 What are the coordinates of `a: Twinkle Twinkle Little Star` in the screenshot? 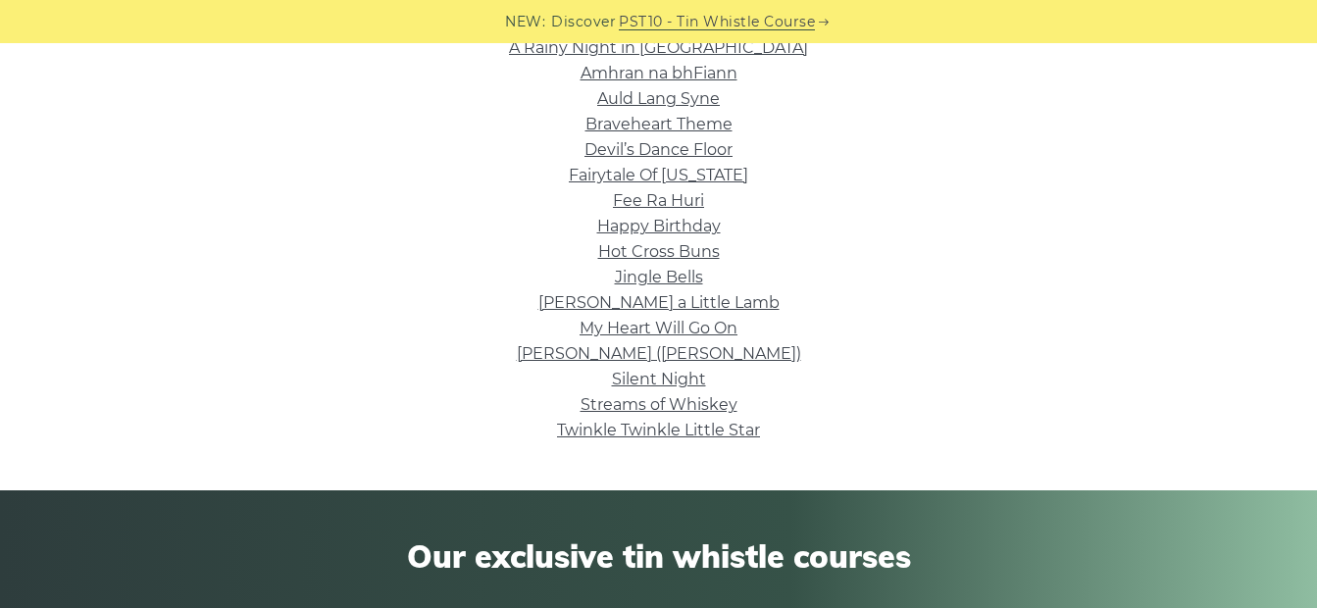 It's located at (658, 430).